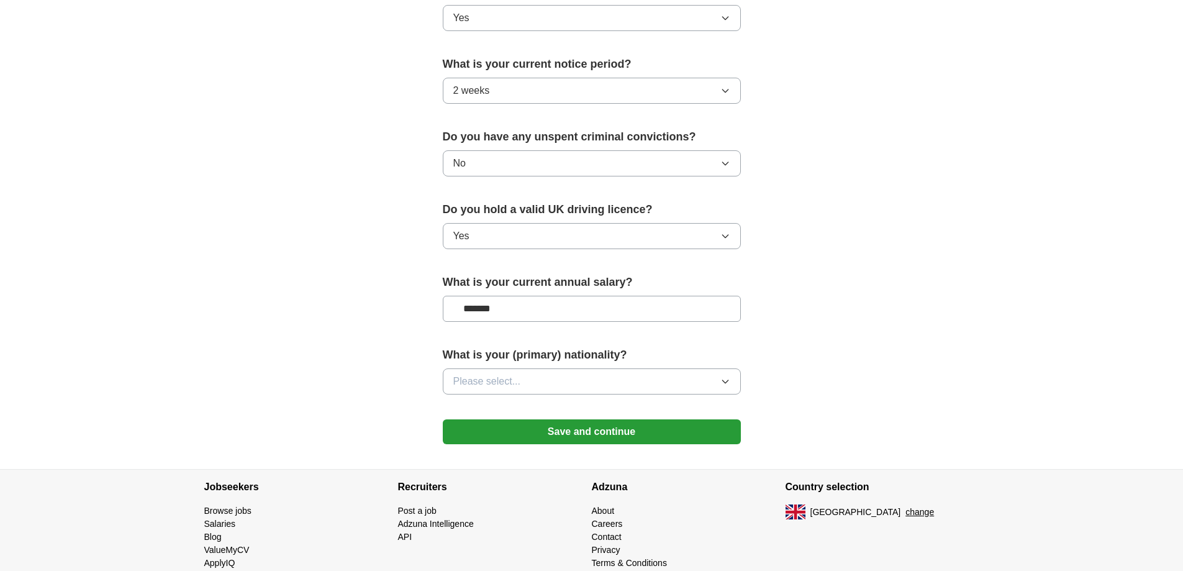 The height and width of the screenshot is (571, 1183). I want to click on button: change, so click(920, 512).